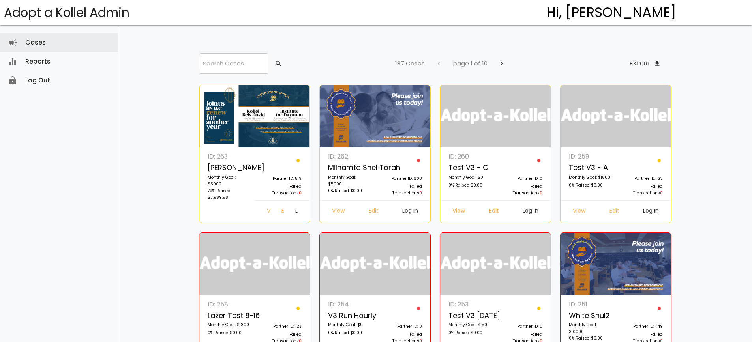  Describe the element at coordinates (470, 326) in the screenshot. I see `p: Monthly Goal: $1500` at that location.